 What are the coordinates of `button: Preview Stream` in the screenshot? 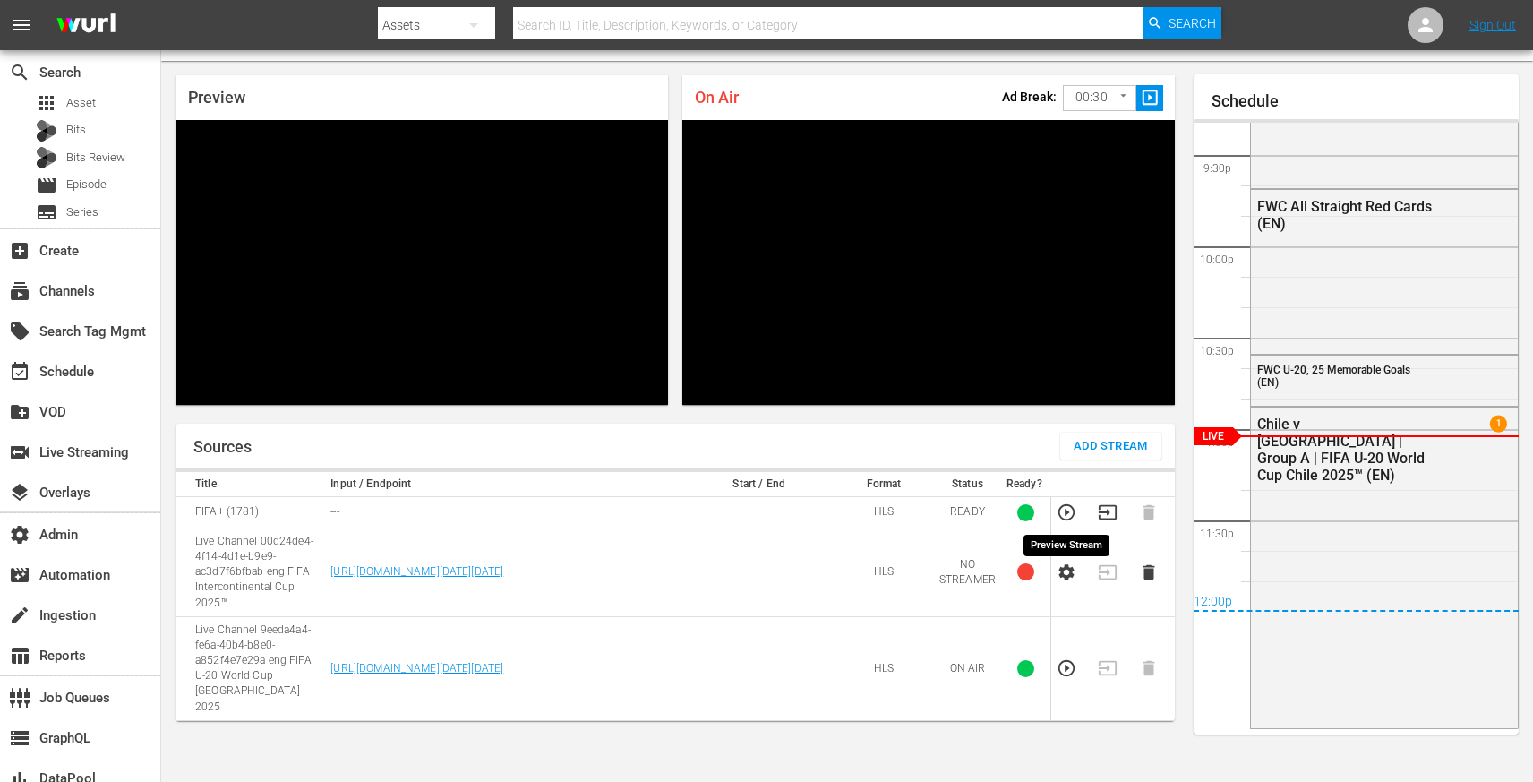 It's located at (1067, 668).